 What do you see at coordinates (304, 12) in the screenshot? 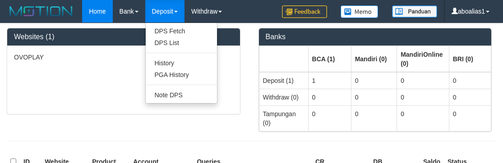
I see `img: Feedback.jpg` at bounding box center [304, 12].